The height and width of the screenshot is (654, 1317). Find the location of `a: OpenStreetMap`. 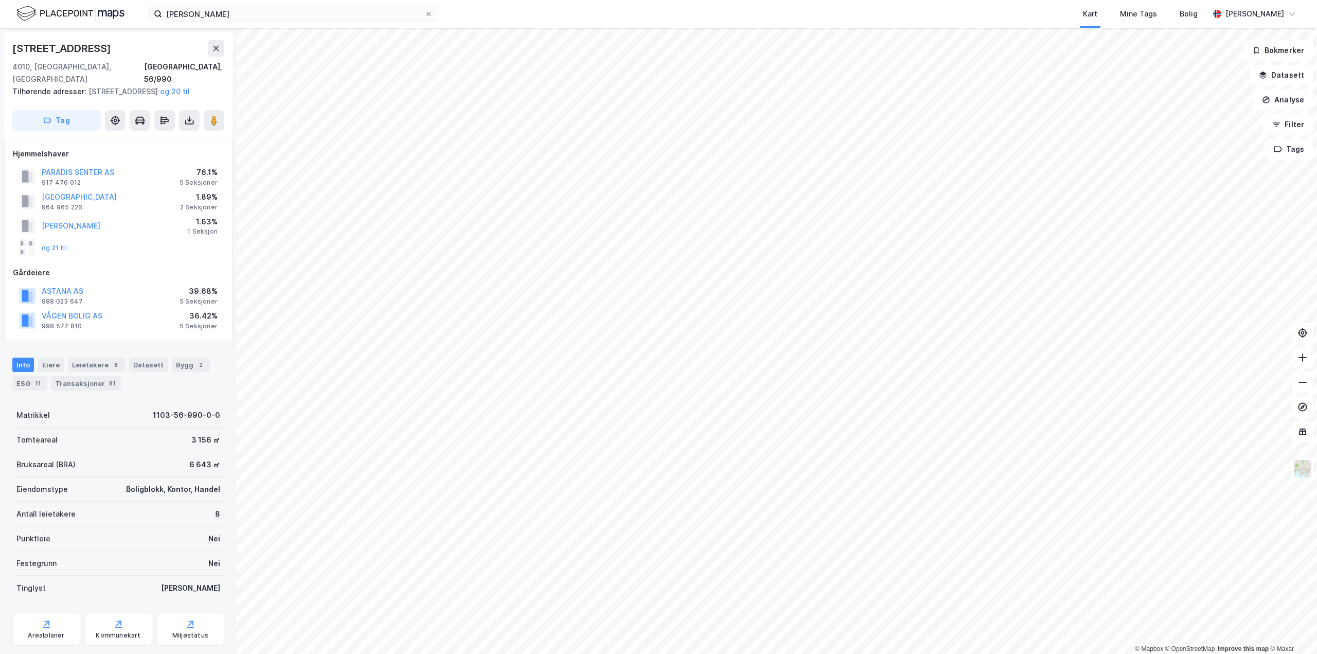

a: OpenStreetMap is located at coordinates (1190, 649).